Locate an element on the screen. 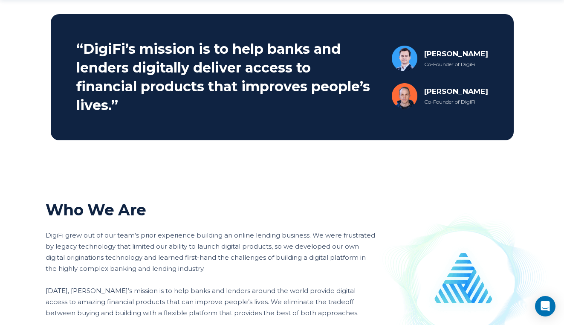 The width and height of the screenshot is (564, 325). h2: Who We Are is located at coordinates (210, 210).